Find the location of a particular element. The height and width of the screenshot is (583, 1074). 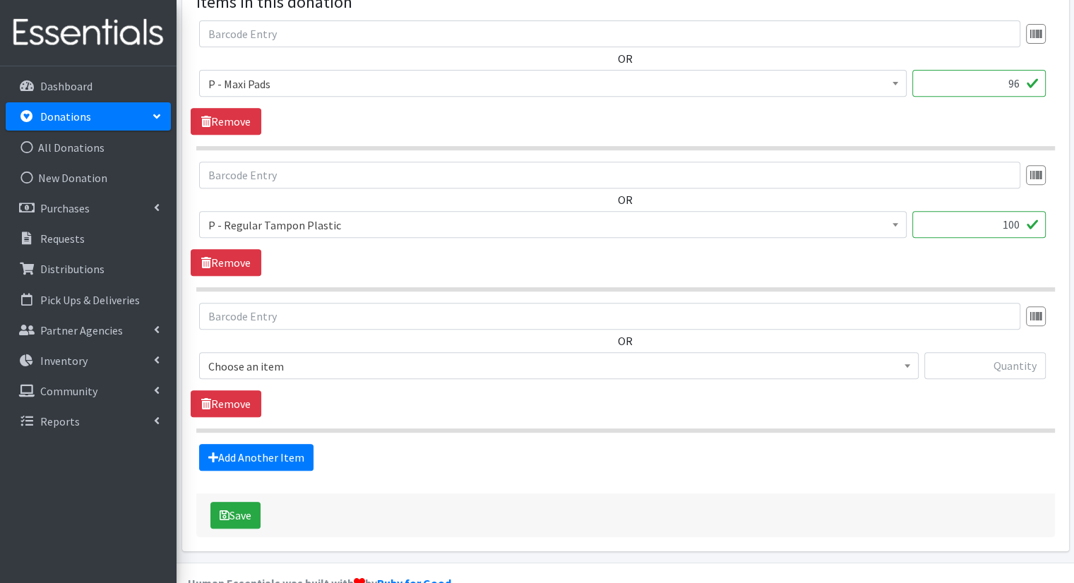

a: Purchases is located at coordinates (88, 208).